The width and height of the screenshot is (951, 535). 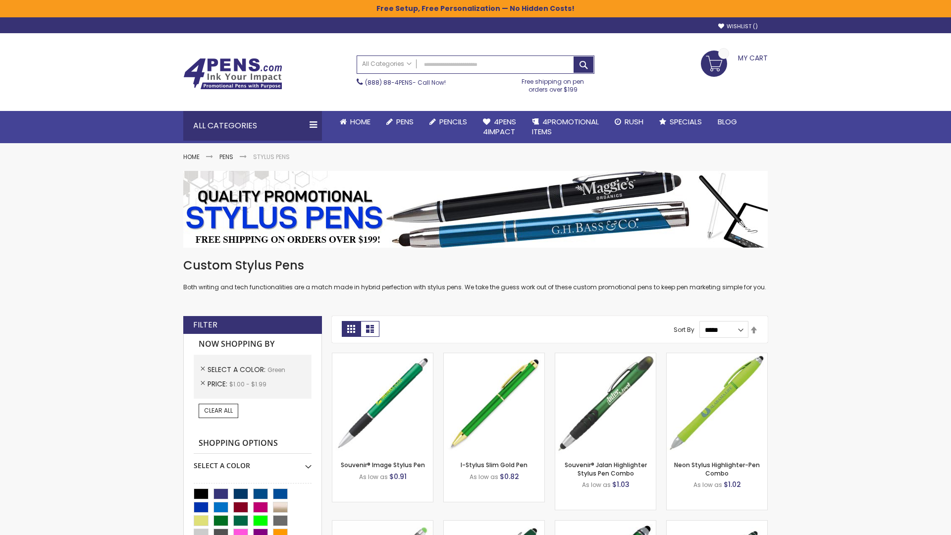 What do you see at coordinates (717, 357) in the screenshot?
I see `a: Neon Stylus Highlighter-Pen Combo-Green` at bounding box center [717, 357].